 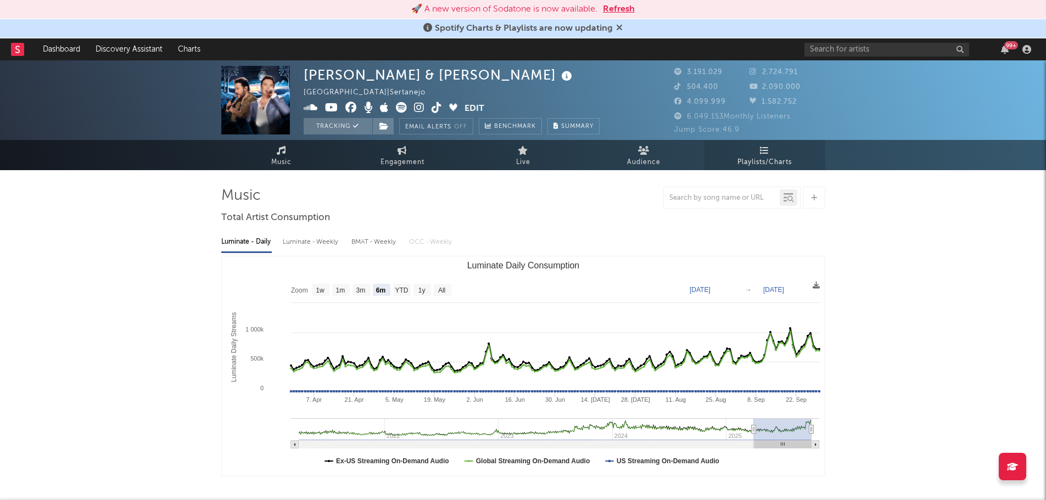 What do you see at coordinates (282, 155) in the screenshot?
I see `a: Music` at bounding box center [282, 155].